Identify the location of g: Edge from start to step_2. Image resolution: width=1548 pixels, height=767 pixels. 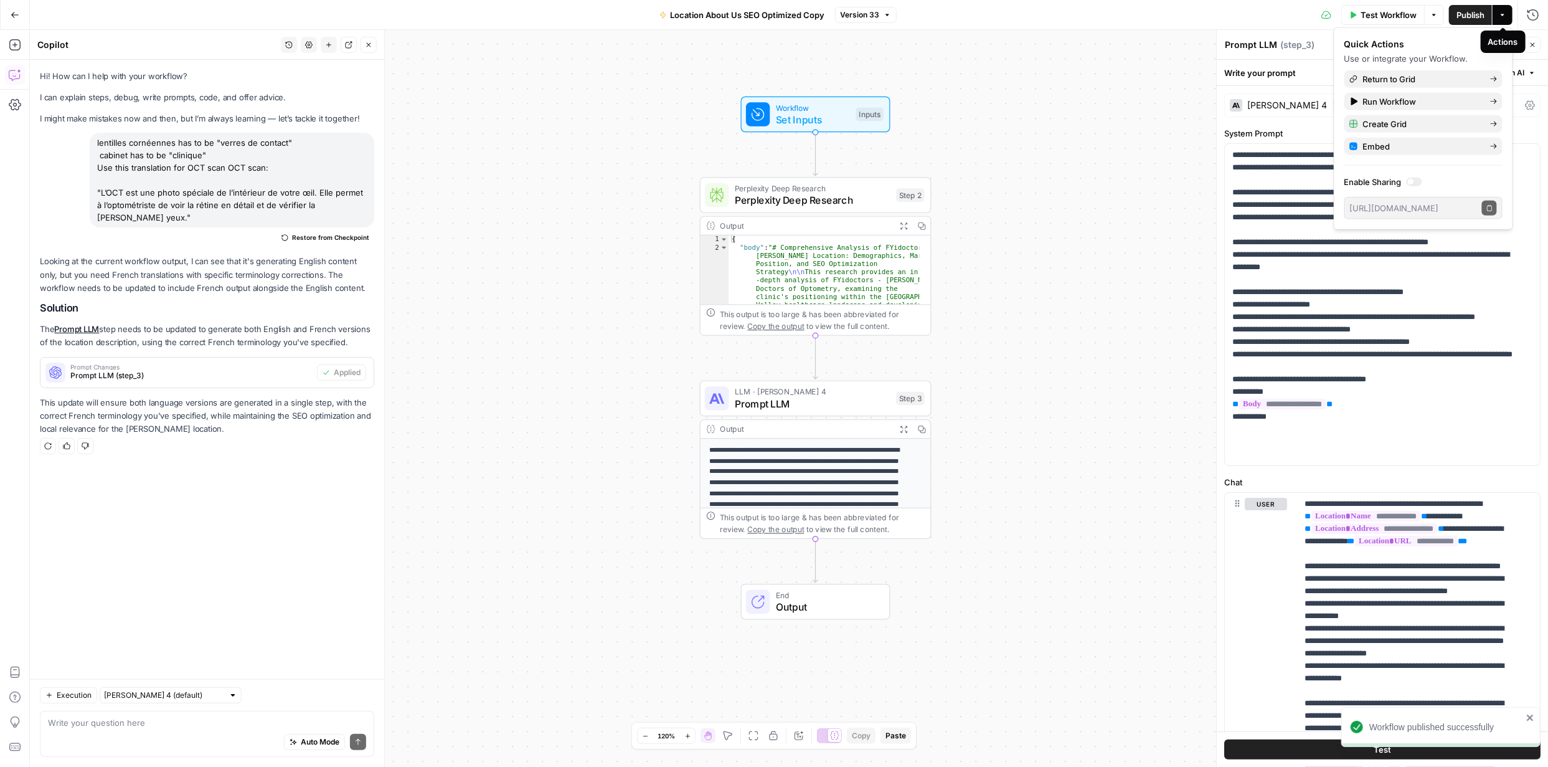
(815, 154).